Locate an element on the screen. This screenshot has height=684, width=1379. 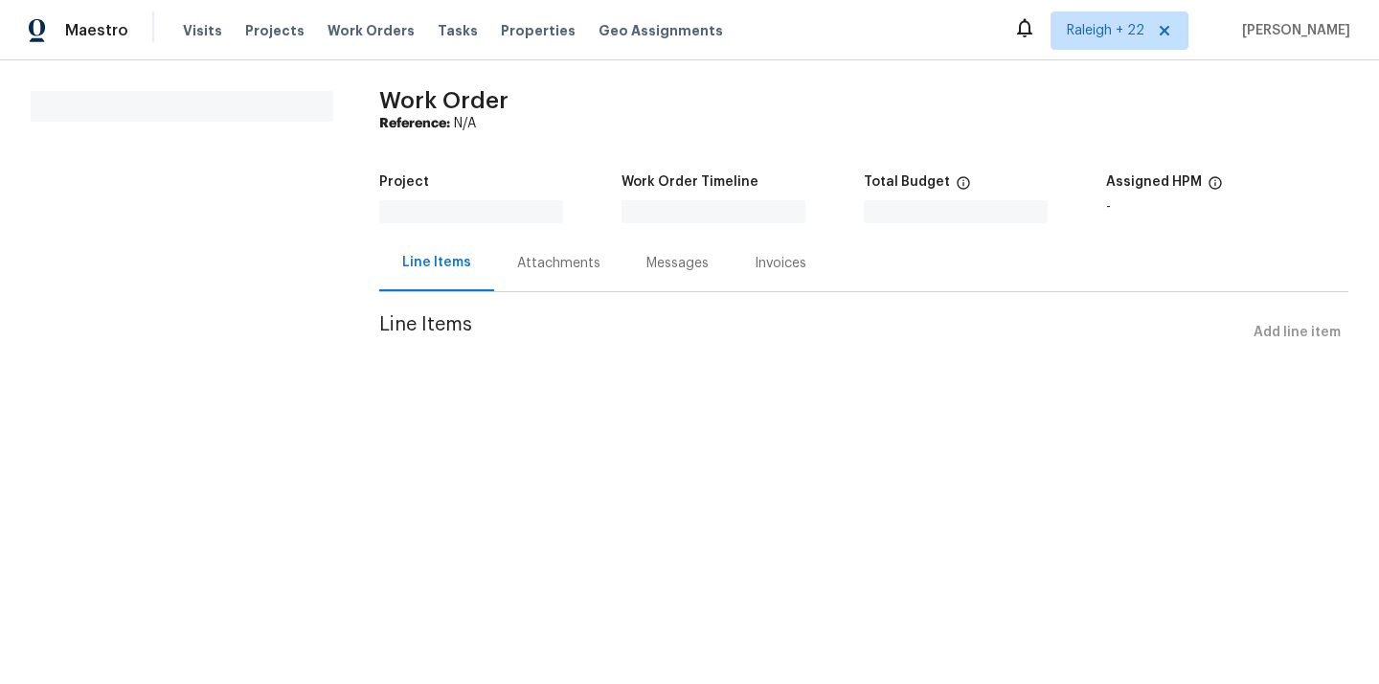
div: Invoices is located at coordinates (780, 263).